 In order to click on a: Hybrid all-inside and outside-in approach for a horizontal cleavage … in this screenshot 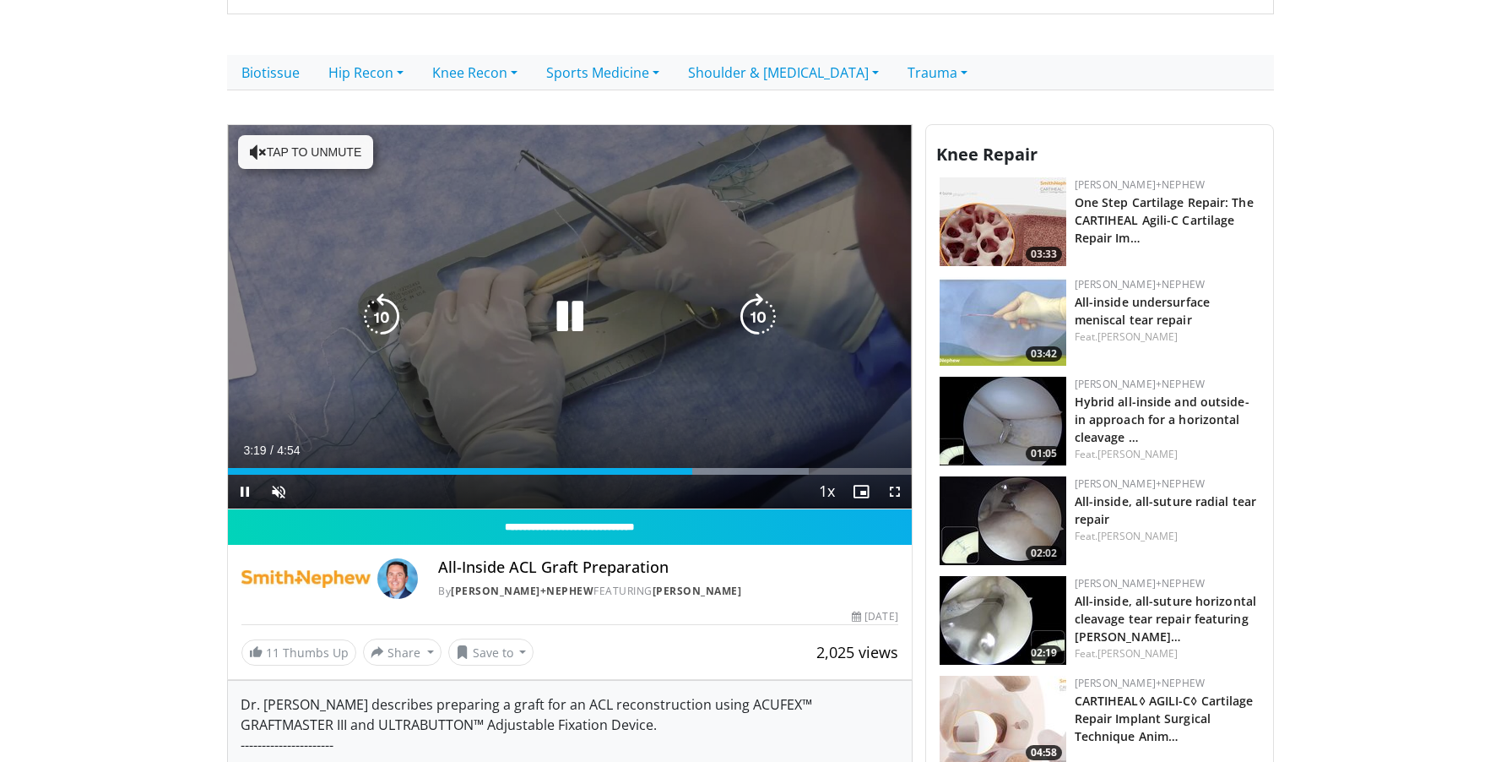, I will do `click(1162, 419)`.